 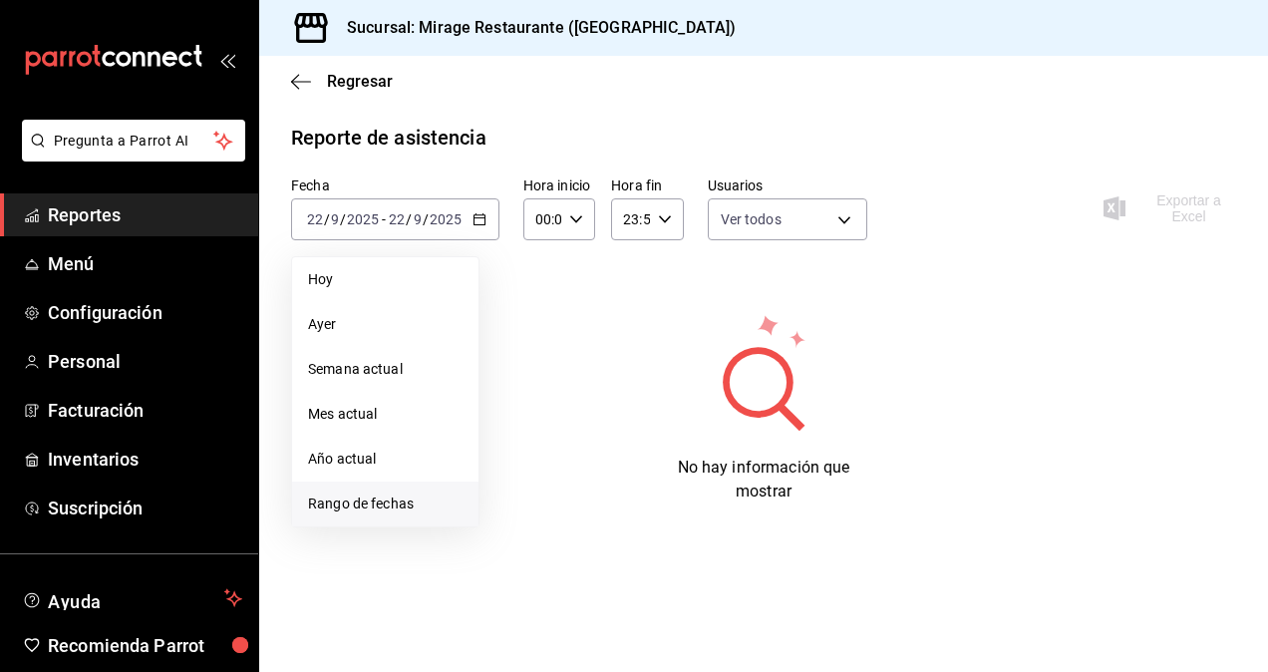 What do you see at coordinates (71, 263) in the screenshot?
I see `font: Menú` at bounding box center [71, 263].